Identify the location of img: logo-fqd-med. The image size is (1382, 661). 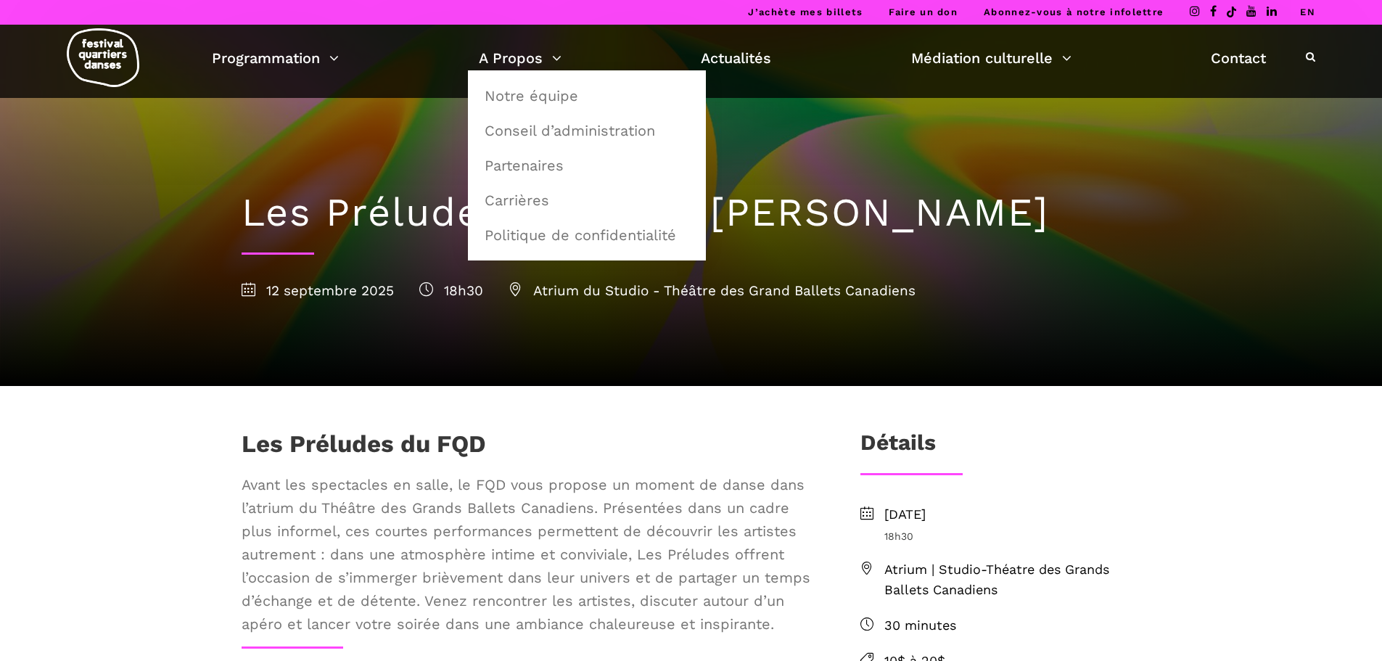
(103, 57).